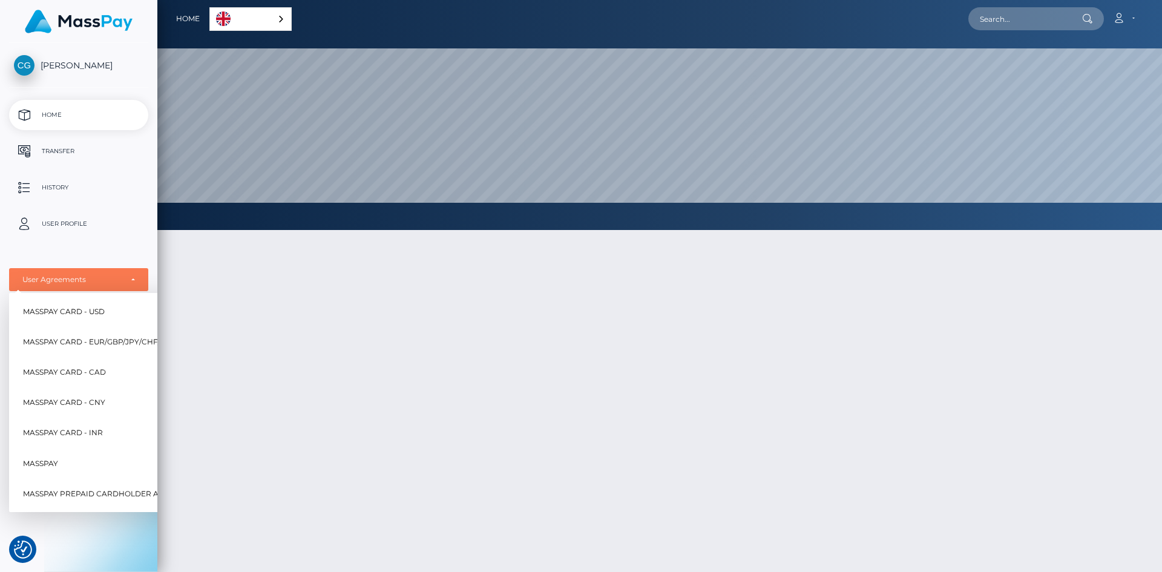  I want to click on span: MassPay Prepaid Cardholder Agreement, so click(112, 494).